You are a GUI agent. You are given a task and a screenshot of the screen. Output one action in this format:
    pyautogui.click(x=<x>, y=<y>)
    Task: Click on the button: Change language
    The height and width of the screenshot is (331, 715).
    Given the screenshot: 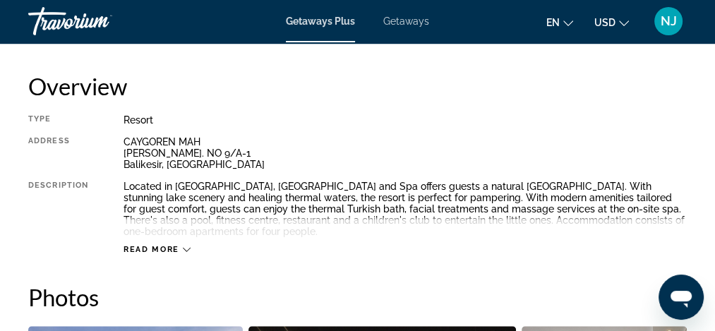 What is the action you would take?
    pyautogui.click(x=560, y=22)
    